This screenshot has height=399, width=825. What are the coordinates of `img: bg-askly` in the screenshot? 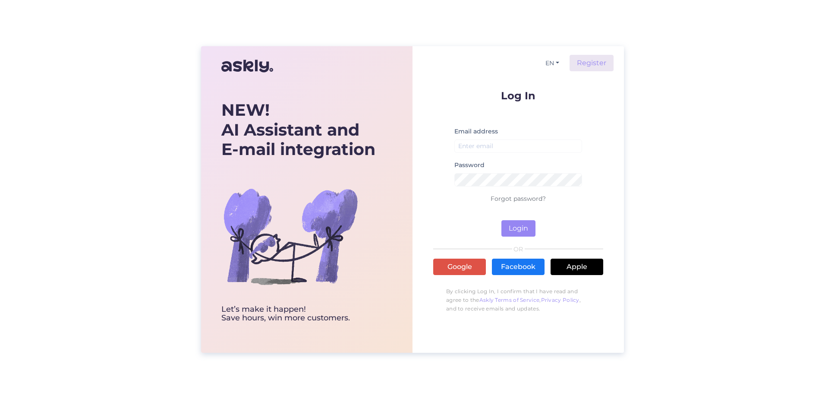 It's located at (290, 236).